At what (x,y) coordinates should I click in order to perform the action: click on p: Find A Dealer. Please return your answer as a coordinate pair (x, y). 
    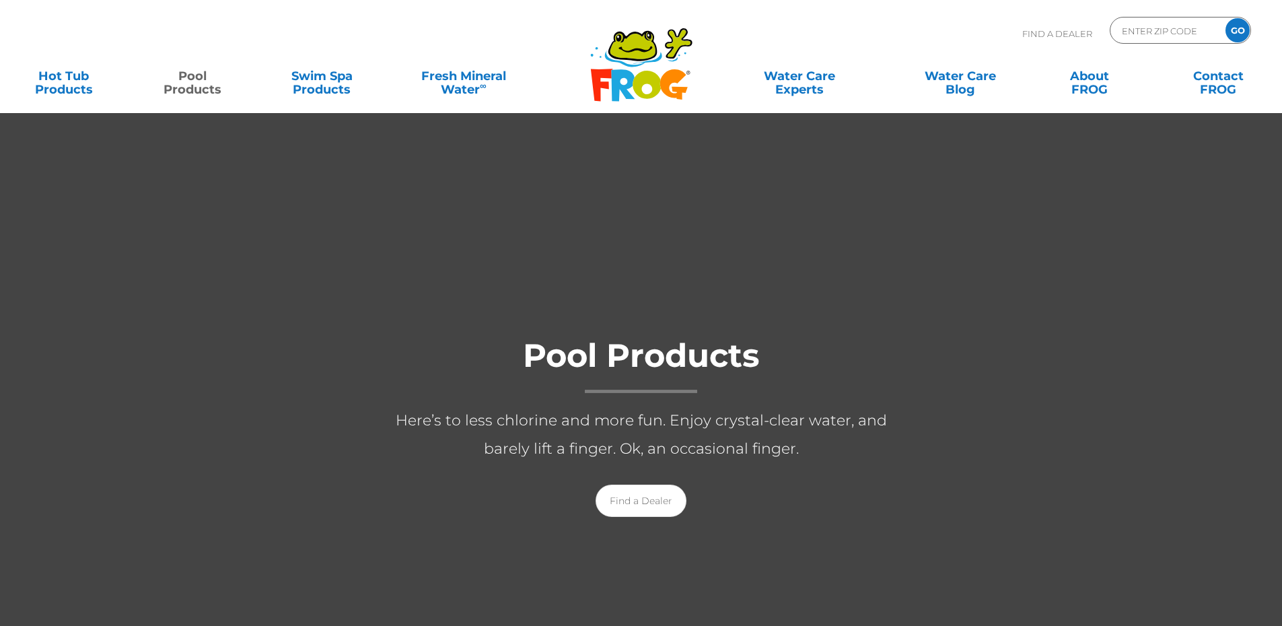
    Looking at the image, I should click on (1057, 34).